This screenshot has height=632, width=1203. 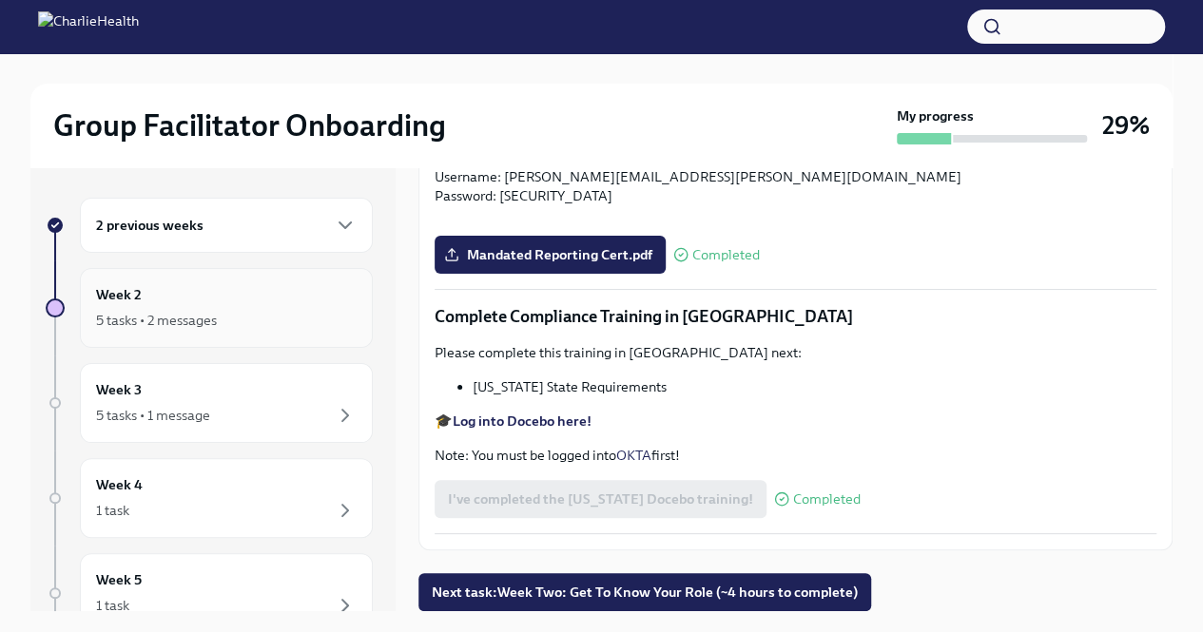 What do you see at coordinates (209, 498) in the screenshot?
I see `a: Week 41 task` at bounding box center [209, 498].